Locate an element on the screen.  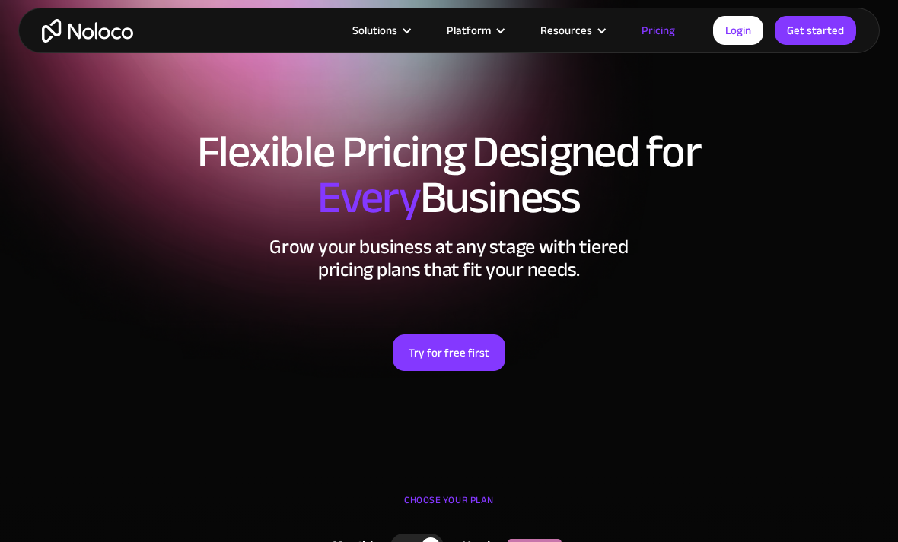
a: Get started is located at coordinates (815, 30).